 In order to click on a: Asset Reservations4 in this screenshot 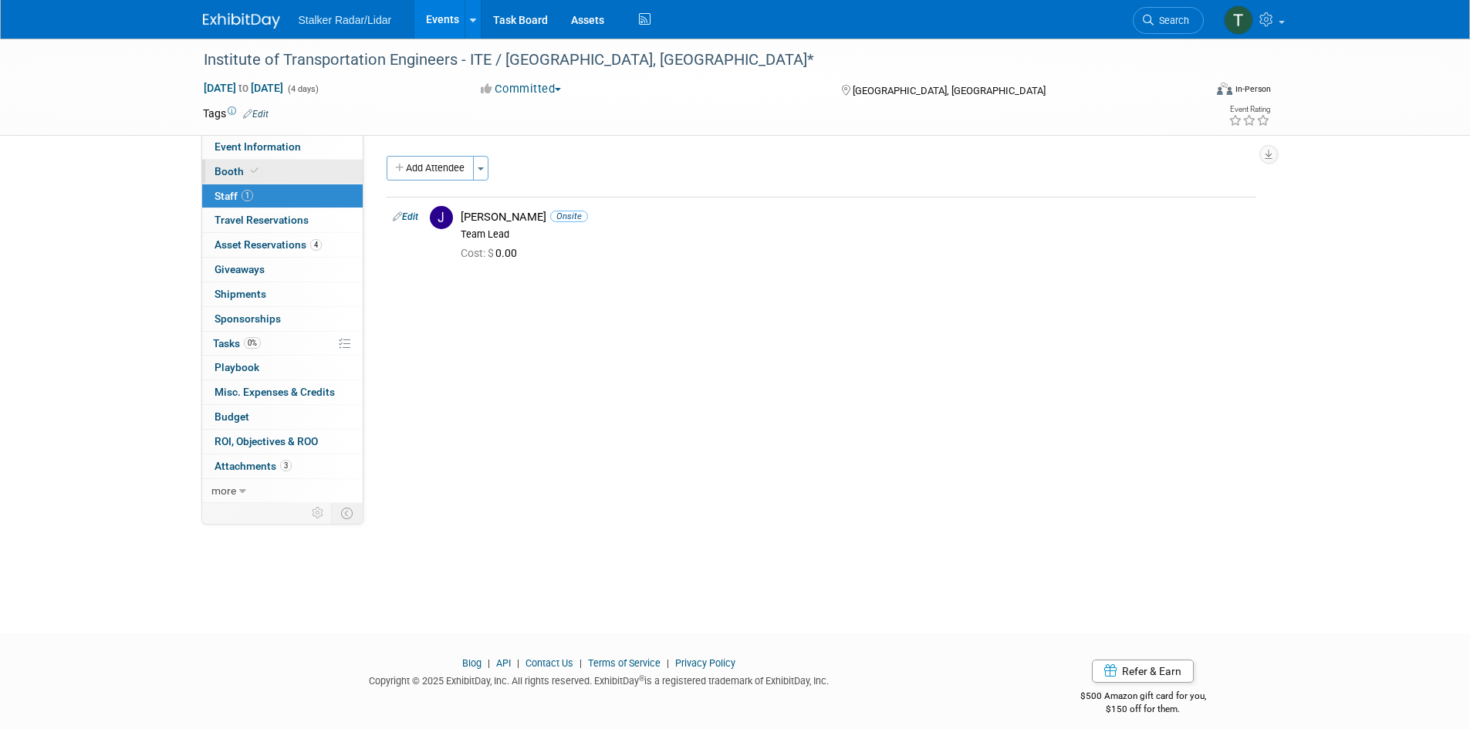, I will do `click(283, 245)`.